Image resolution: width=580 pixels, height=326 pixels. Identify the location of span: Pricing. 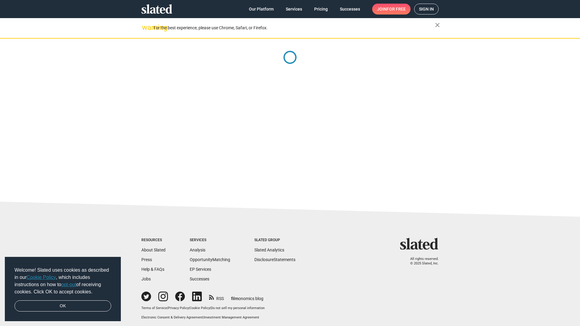
(321, 9).